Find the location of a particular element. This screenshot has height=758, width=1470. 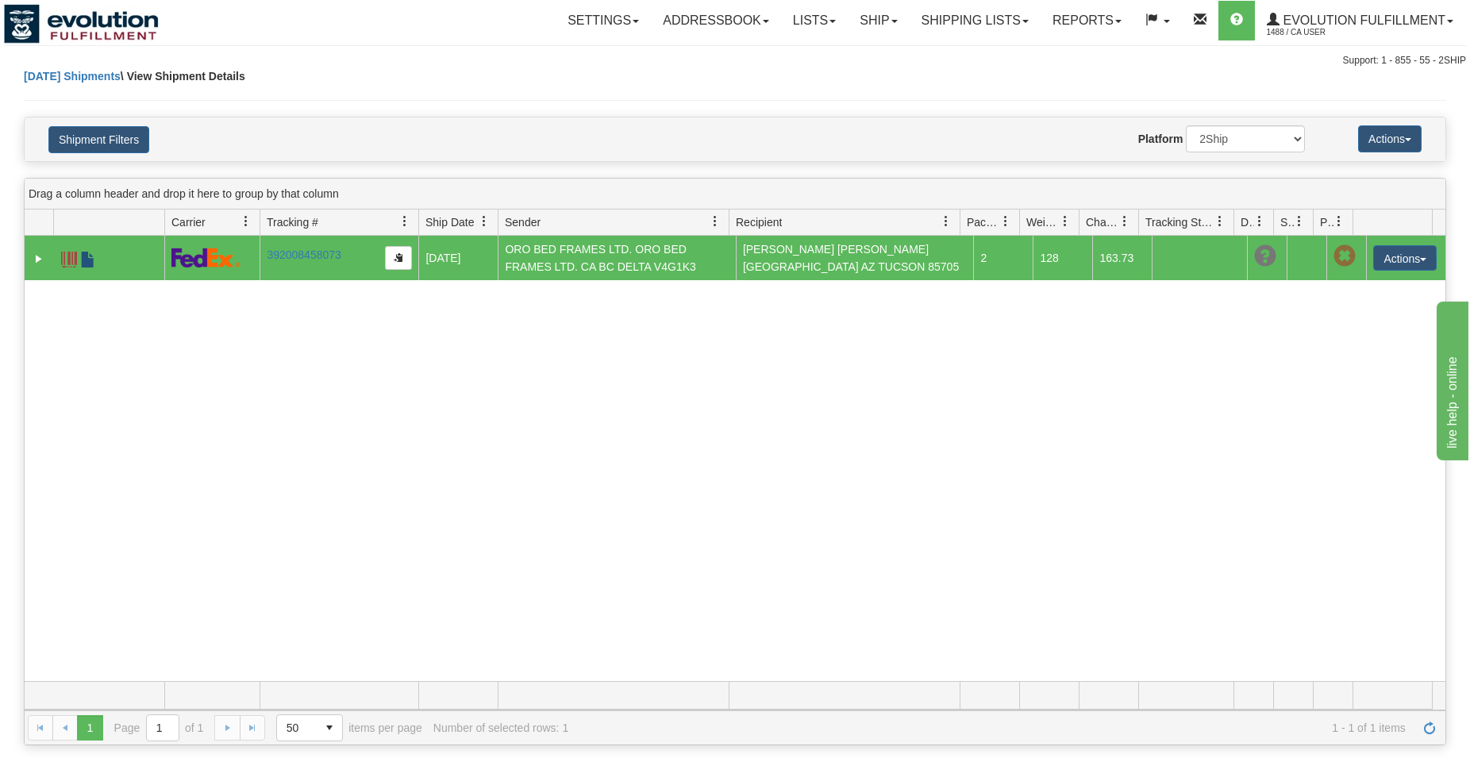

span: Delivery Status is located at coordinates (1247, 222).